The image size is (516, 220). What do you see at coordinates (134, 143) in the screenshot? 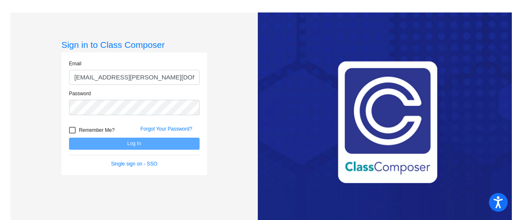
I see `button: Log In` at bounding box center [134, 143].